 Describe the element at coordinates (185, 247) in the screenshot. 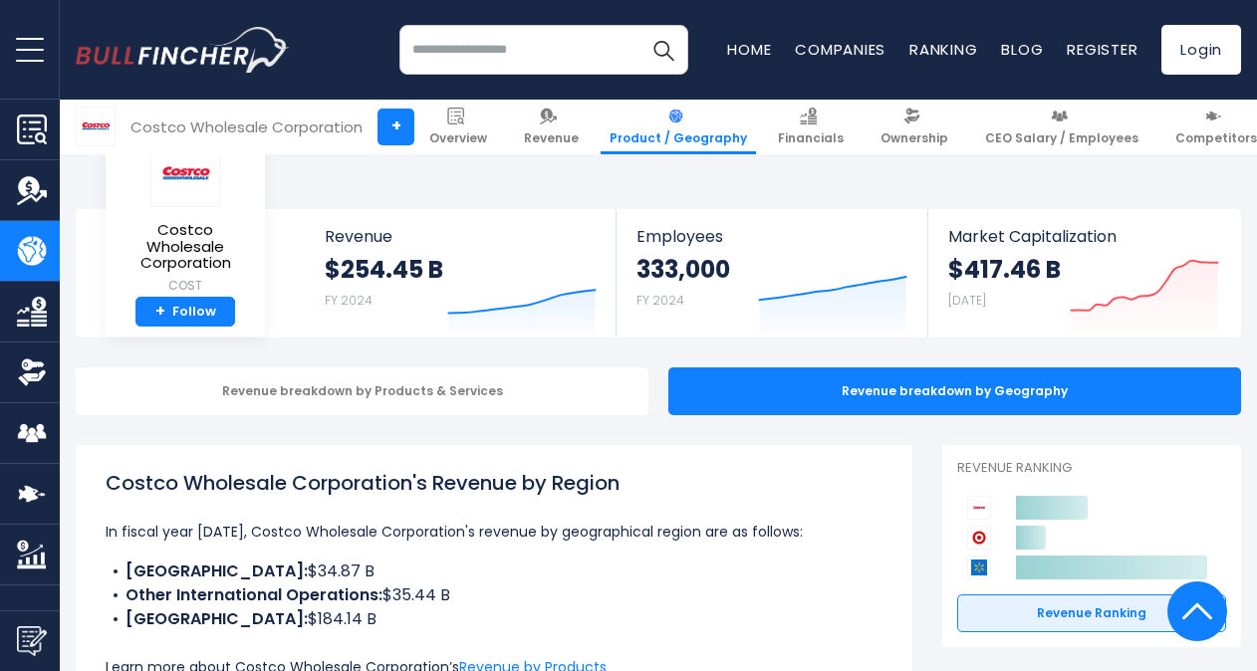

I see `span: Costco Wholesale Corporation` at that location.